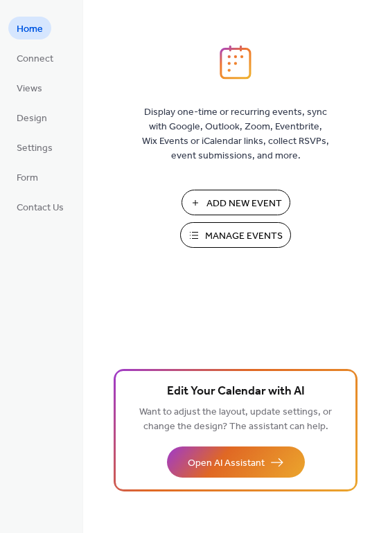 This screenshot has width=388, height=533. Describe the element at coordinates (32, 117) in the screenshot. I see `a: Design` at that location.